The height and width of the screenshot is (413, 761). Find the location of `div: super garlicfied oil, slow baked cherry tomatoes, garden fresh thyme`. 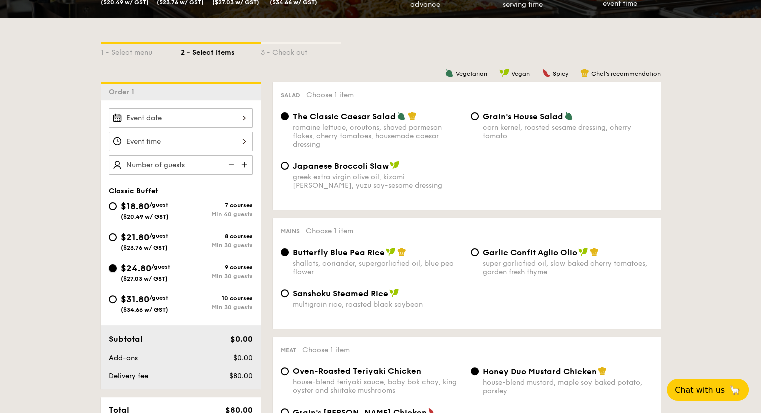

div: super garlicfied oil, slow baked cherry tomatoes, garden fresh thyme is located at coordinates (568, 268).